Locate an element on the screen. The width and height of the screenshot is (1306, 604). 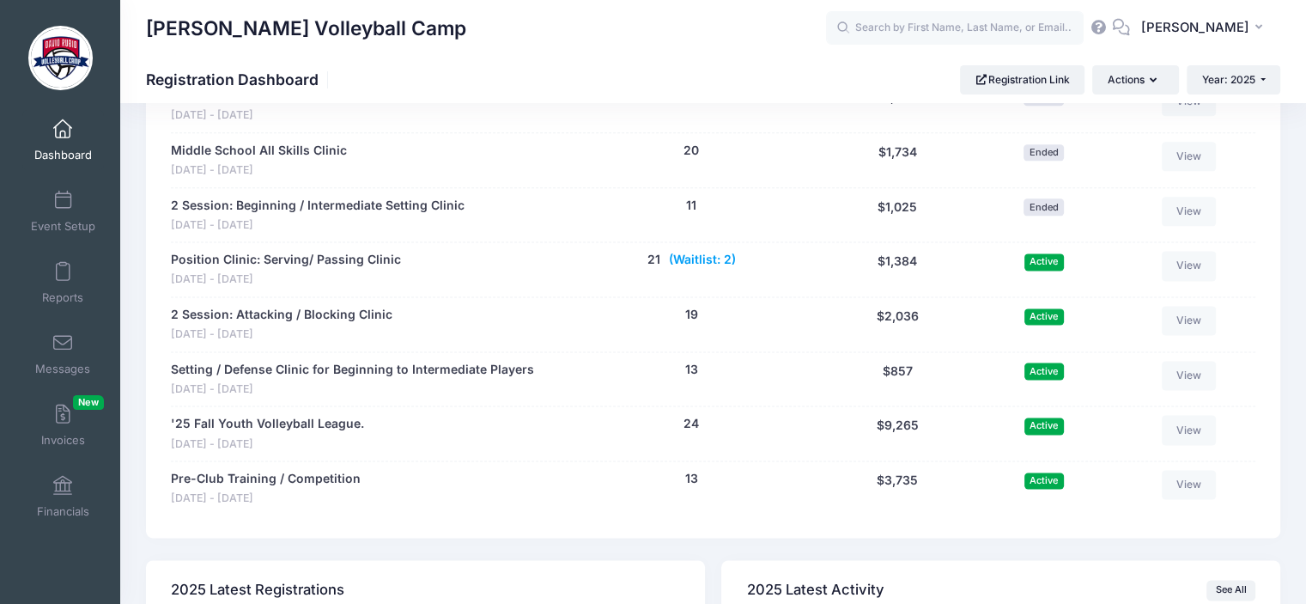
a: InvoicesNew is located at coordinates (63, 425).